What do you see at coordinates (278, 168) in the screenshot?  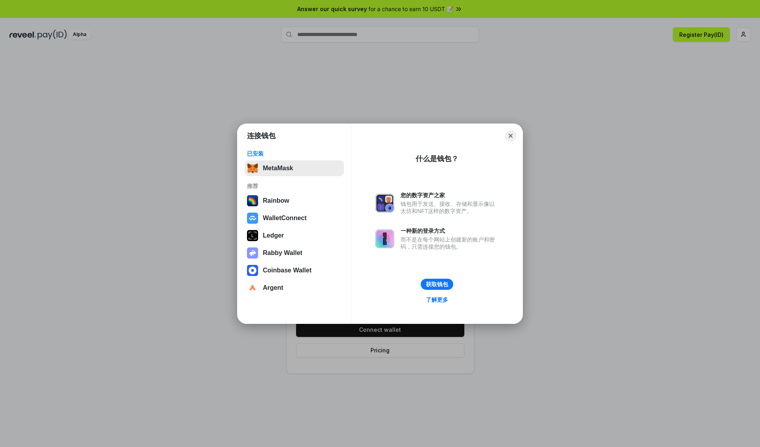 I see `div: MetaMask` at bounding box center [278, 168].